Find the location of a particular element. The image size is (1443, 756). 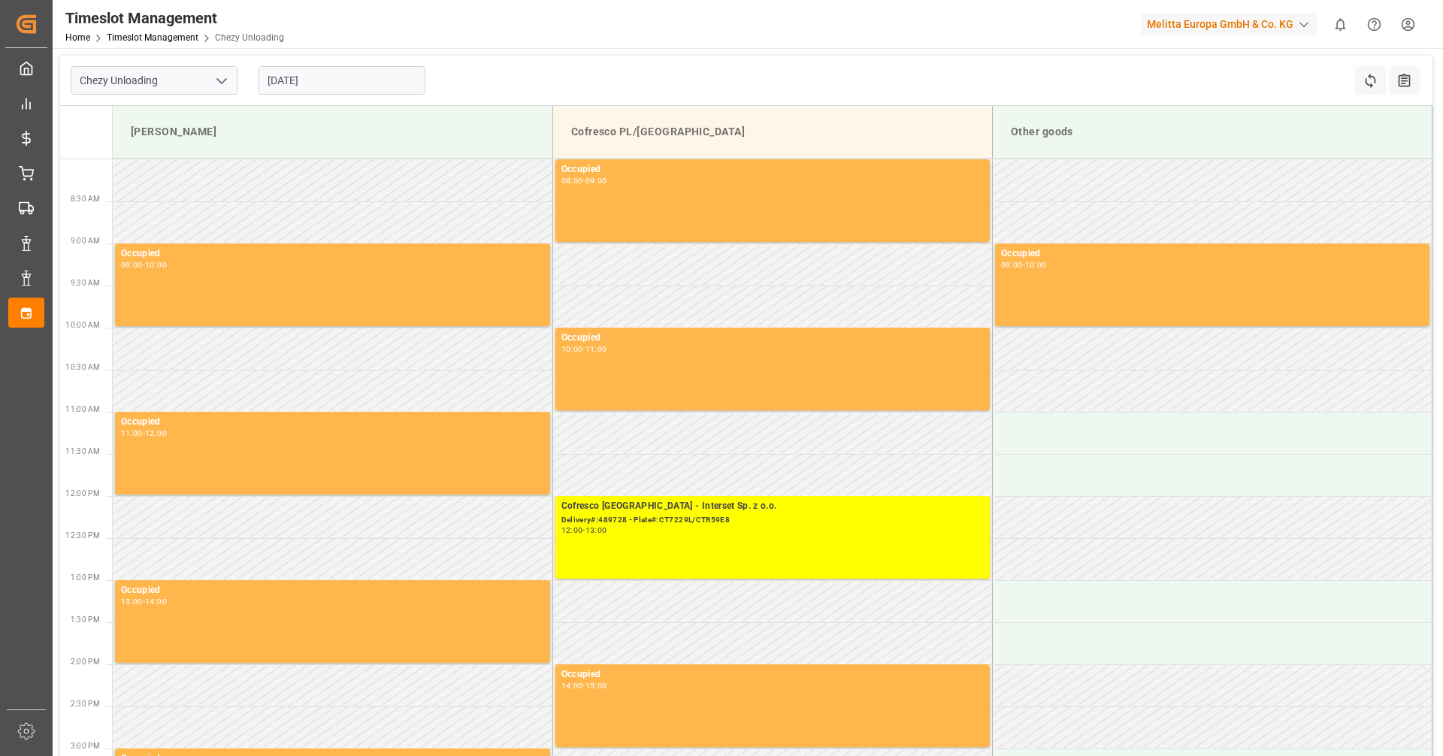

span: 9:30 AM is located at coordinates (85, 283).